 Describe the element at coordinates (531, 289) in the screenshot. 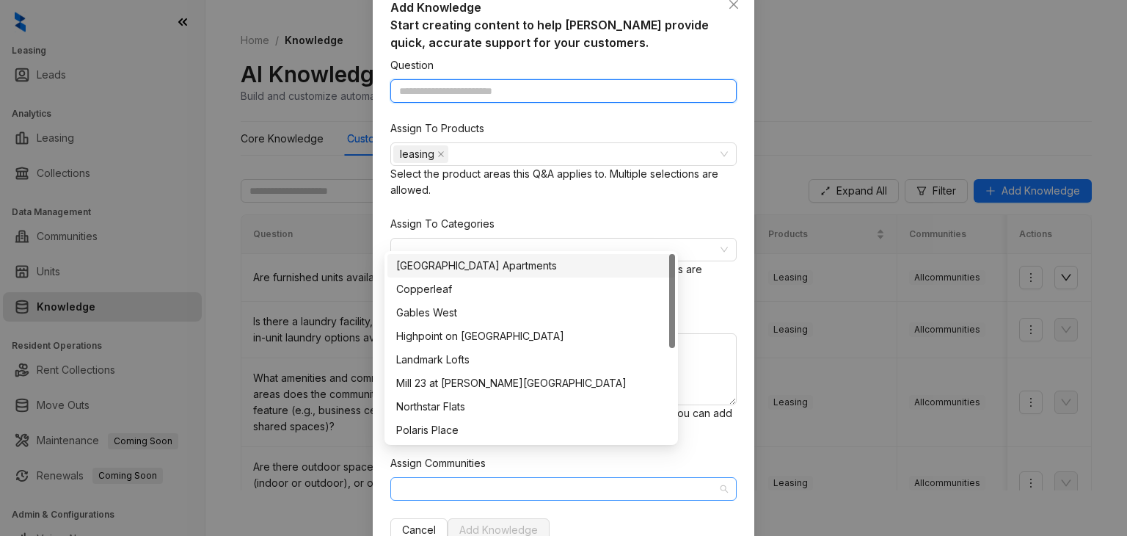

I see `div: Copperleaf` at that location.